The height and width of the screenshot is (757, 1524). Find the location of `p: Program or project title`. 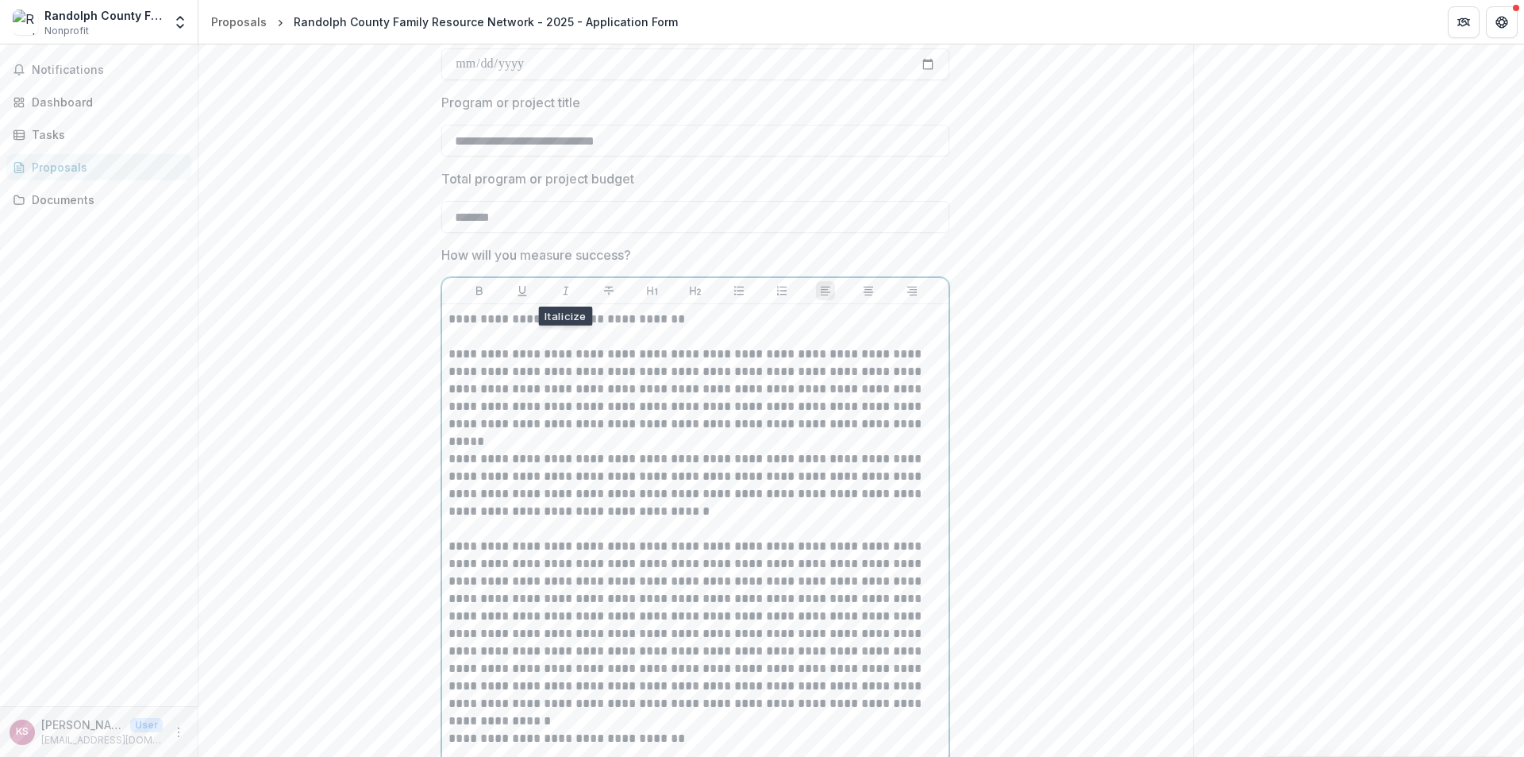

p: Program or project title is located at coordinates (510, 102).